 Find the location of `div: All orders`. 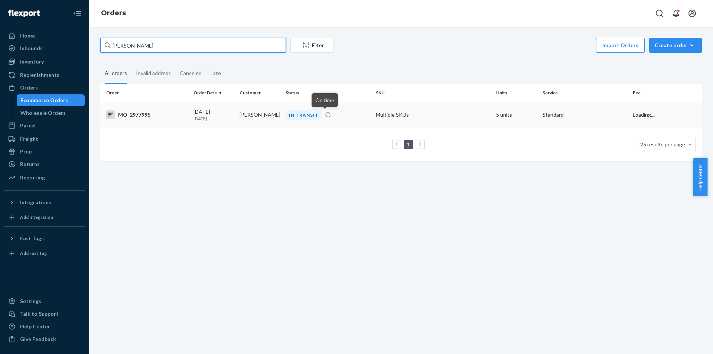

div: All orders is located at coordinates (116, 73).